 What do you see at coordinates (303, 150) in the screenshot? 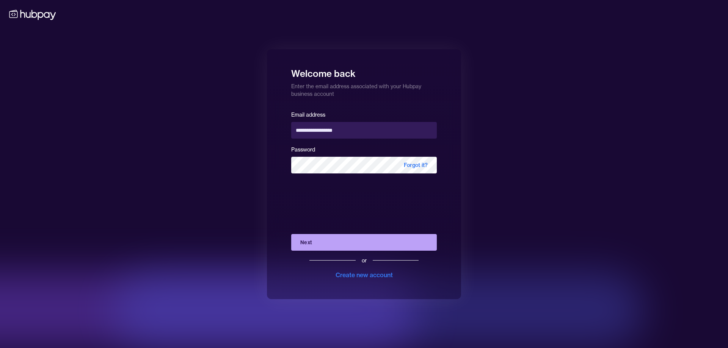
I see `label: Password` at bounding box center [303, 150].